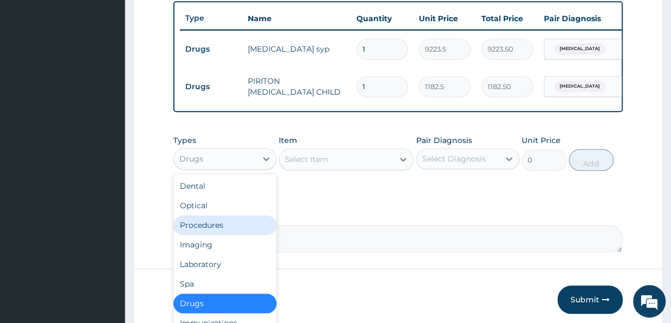  I want to click on th: Total Price, so click(507, 18).